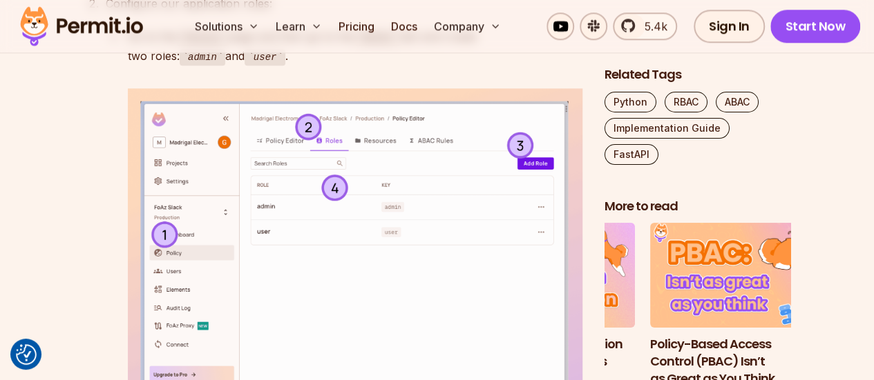  I want to click on code: user, so click(264, 57).